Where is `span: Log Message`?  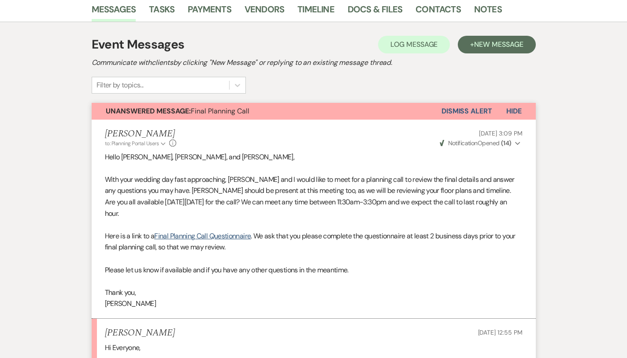 span: Log Message is located at coordinates (414, 44).